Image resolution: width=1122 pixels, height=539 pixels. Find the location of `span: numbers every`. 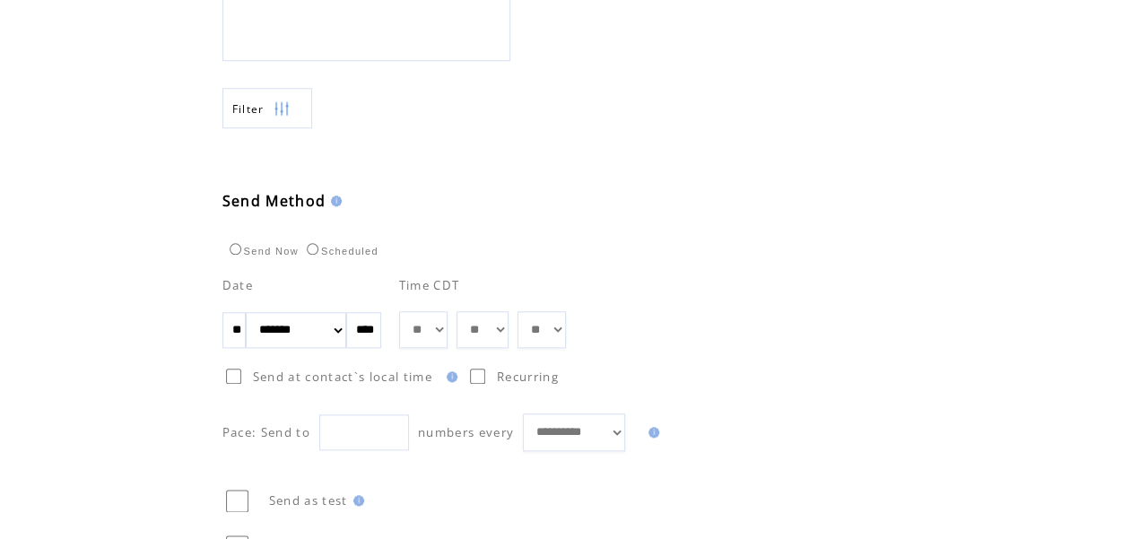

span: numbers every is located at coordinates (465, 432).